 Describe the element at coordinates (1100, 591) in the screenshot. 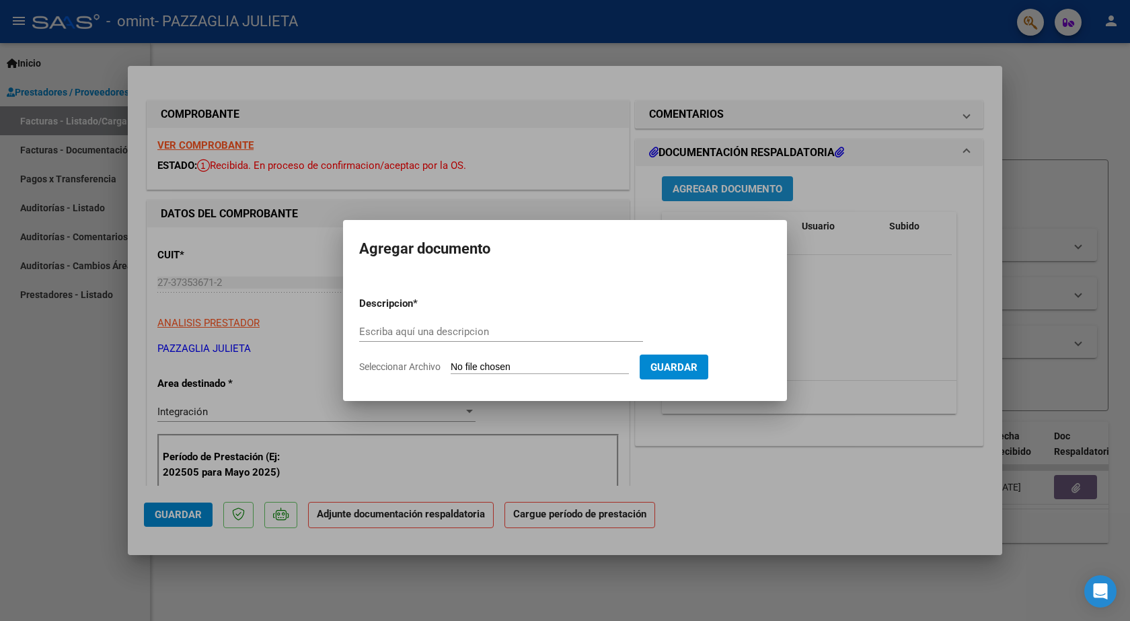

I see `div: Open Intercom Messenger` at that location.